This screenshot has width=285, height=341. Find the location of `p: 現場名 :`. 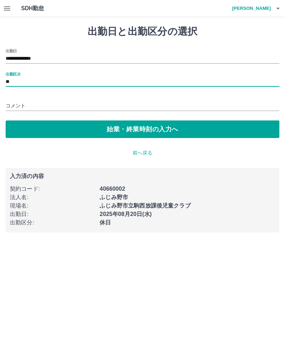

p: 現場名 : is located at coordinates (52, 206).